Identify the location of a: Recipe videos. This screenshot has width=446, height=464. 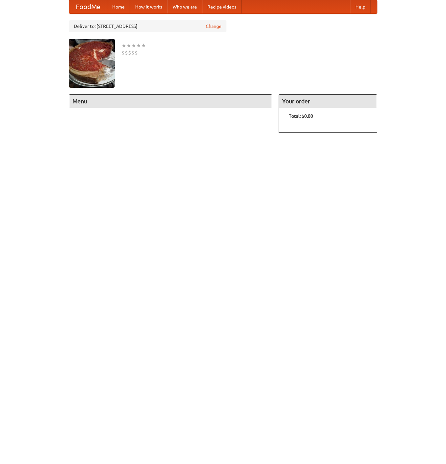
(222, 7).